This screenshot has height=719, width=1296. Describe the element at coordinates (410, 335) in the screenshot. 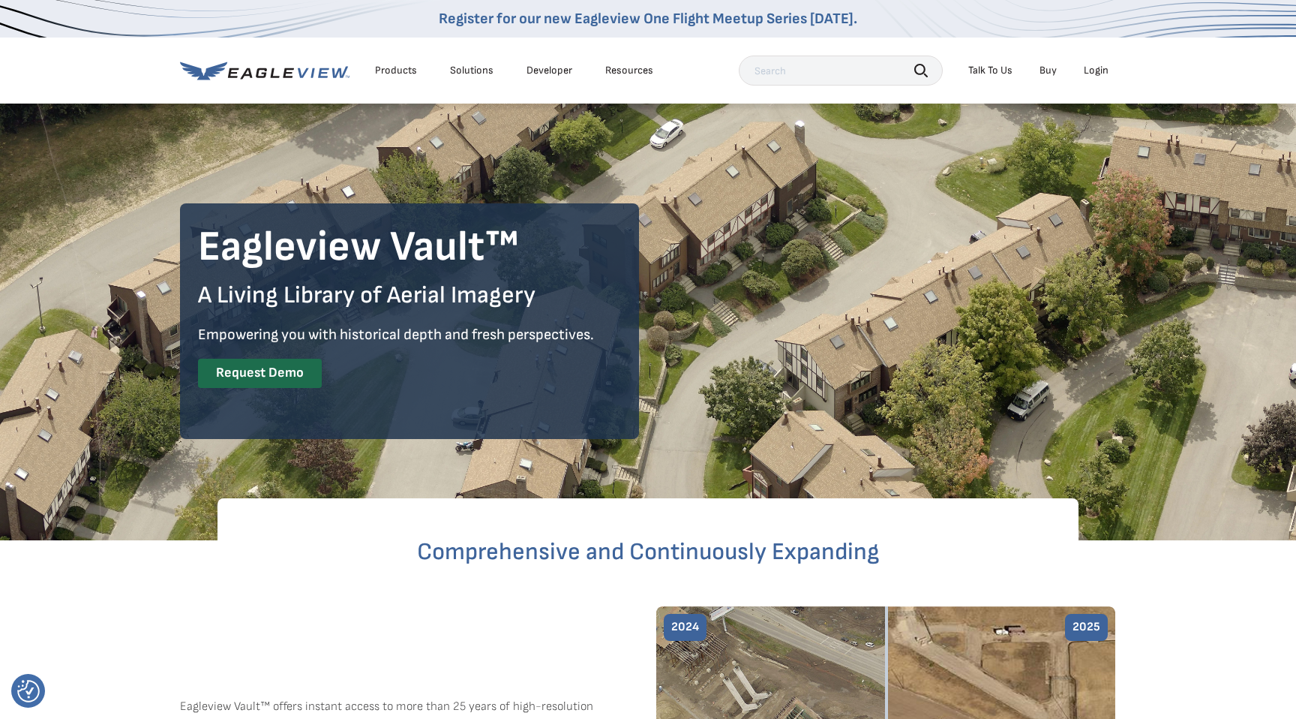

I see `div: Empowering you with historical depth and fresh perspectives.` at that location.